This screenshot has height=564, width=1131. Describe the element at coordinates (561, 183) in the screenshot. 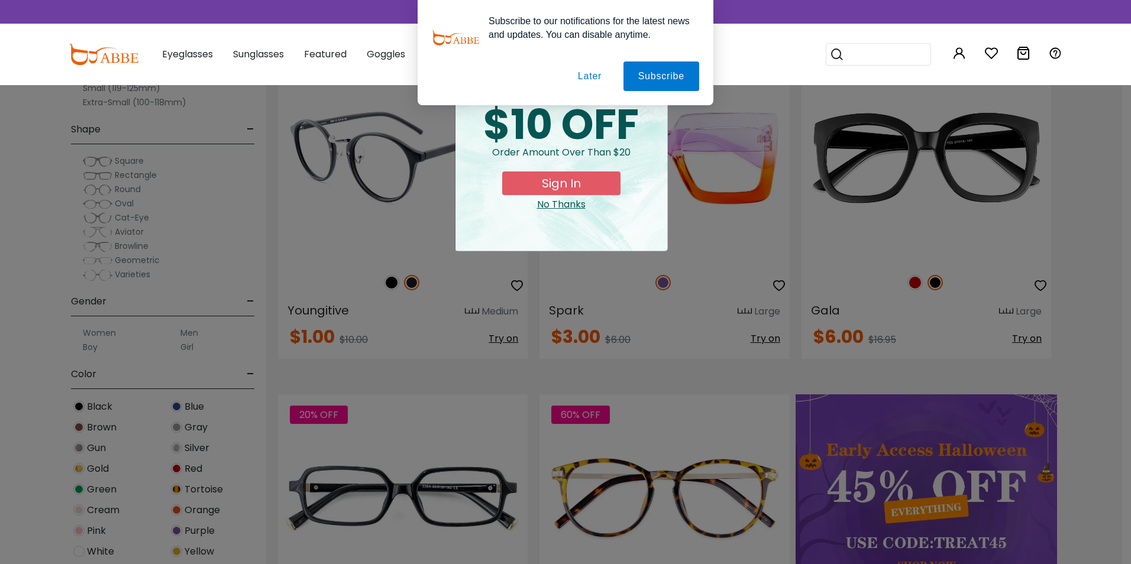

I see `button: Sign In` at that location.